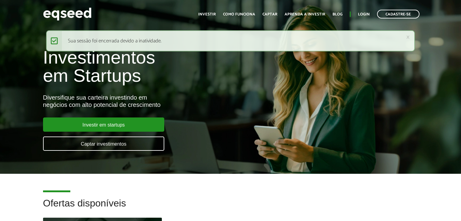 Image resolution: width=461 pixels, height=221 pixels. I want to click on a: Blog, so click(338, 14).